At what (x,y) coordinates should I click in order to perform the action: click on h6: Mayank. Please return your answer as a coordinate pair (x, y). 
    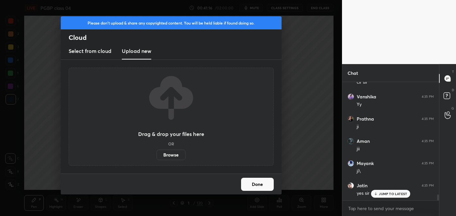
    Looking at the image, I should click on (365, 163).